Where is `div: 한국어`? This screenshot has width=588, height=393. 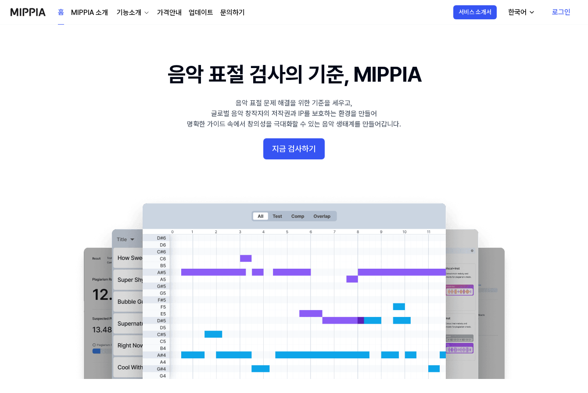 div: 한국어 is located at coordinates (518, 12).